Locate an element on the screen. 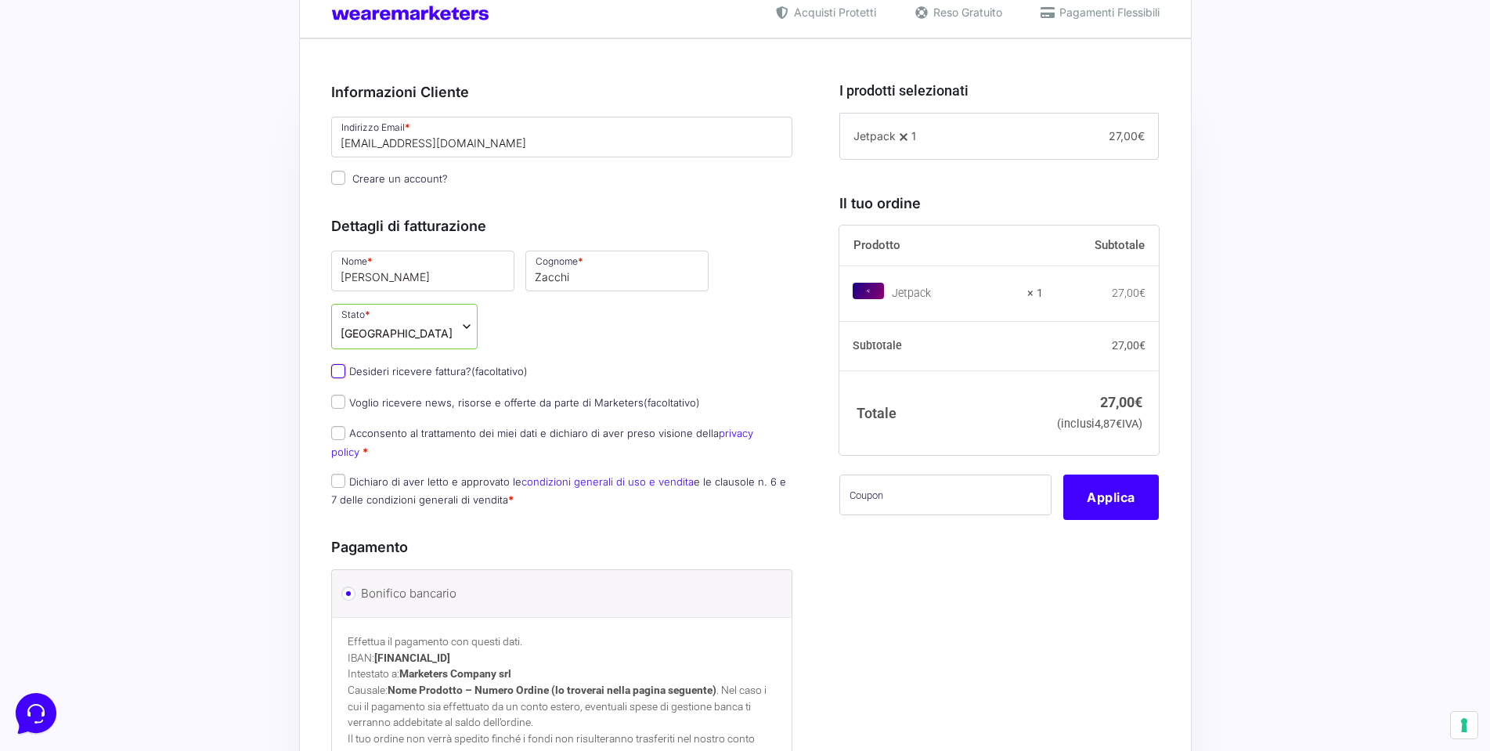  span: 1 is located at coordinates (914, 135).